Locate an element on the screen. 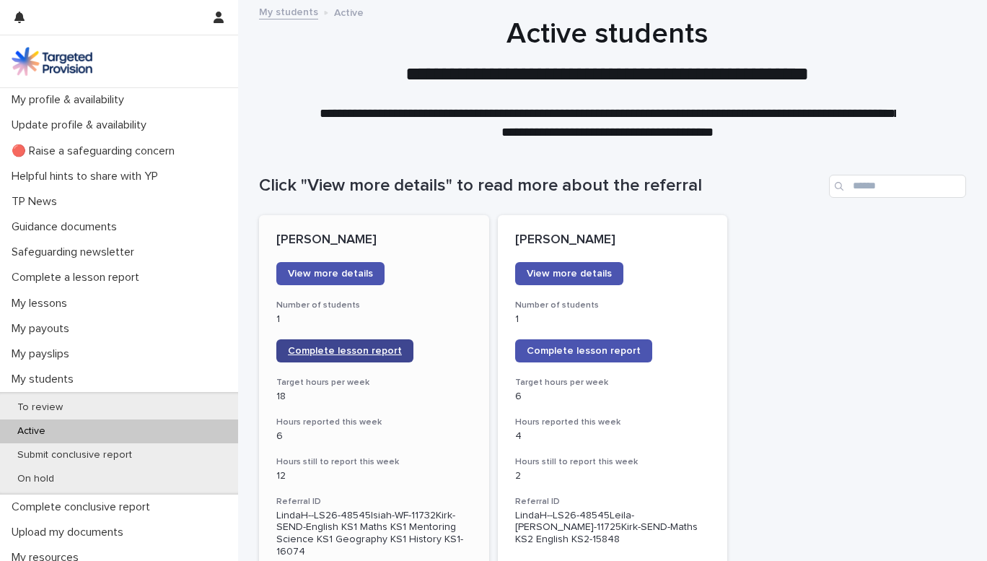 The image size is (987, 561). p: Guidance documents is located at coordinates (67, 227).